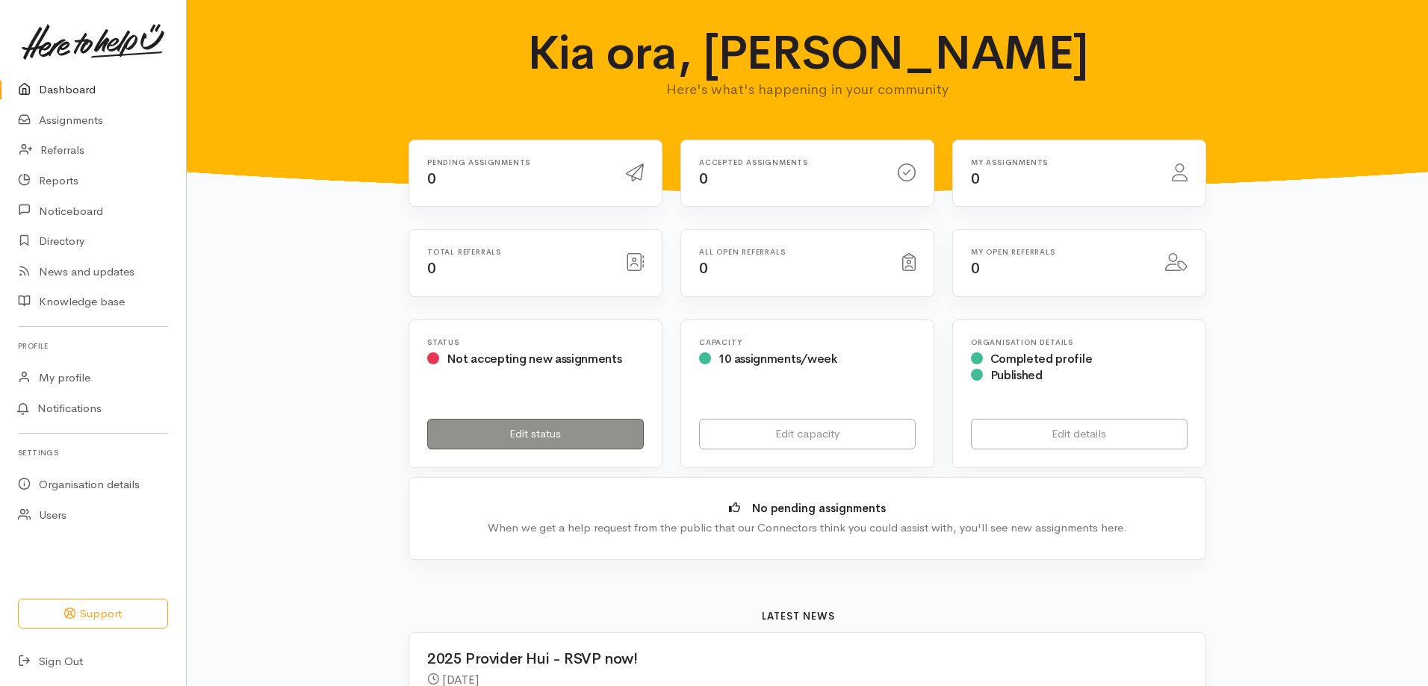 The width and height of the screenshot is (1428, 686). What do you see at coordinates (1059, 252) in the screenshot?
I see `h6: My open referrals` at bounding box center [1059, 252].